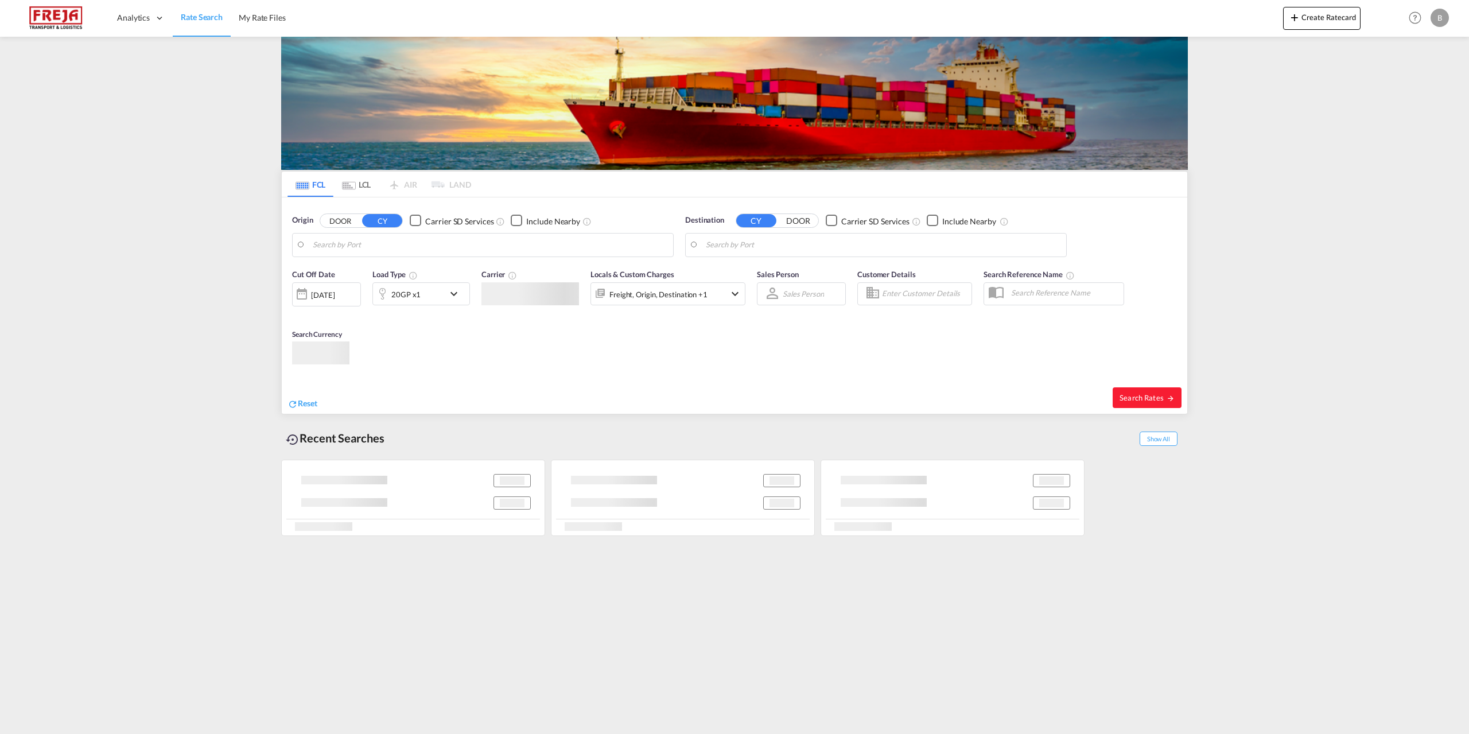  I want to click on span: Origin, so click(302, 220).